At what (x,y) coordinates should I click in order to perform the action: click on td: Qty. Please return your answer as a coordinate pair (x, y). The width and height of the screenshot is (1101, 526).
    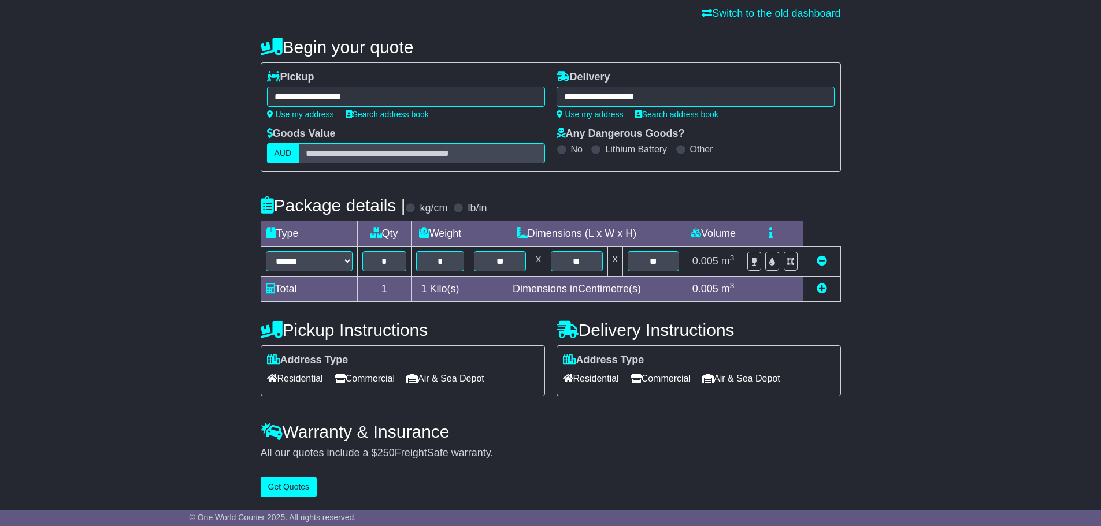
    Looking at the image, I should click on (384, 234).